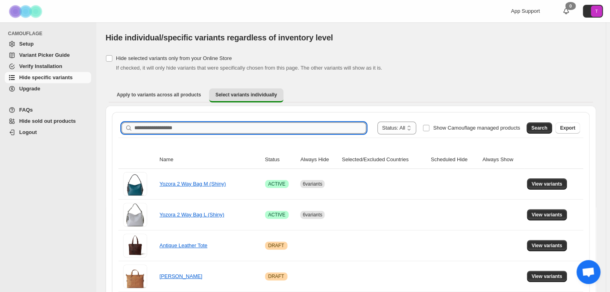 This screenshot has width=610, height=292. I want to click on th: Name, so click(210, 159).